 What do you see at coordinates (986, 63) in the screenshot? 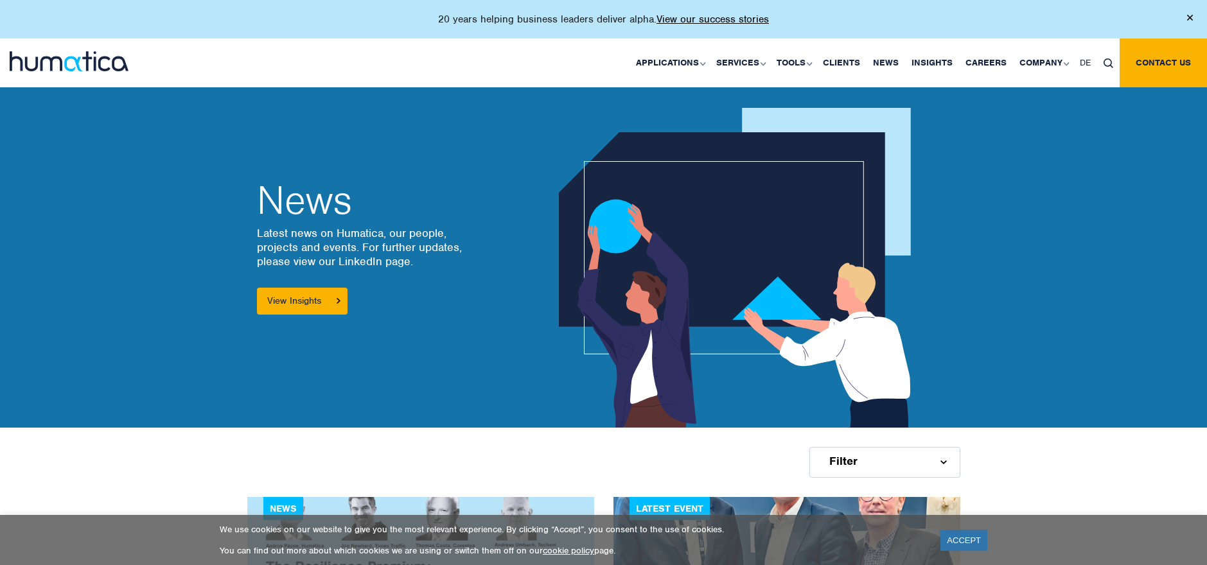
I see `a: Careers` at bounding box center [986, 63].